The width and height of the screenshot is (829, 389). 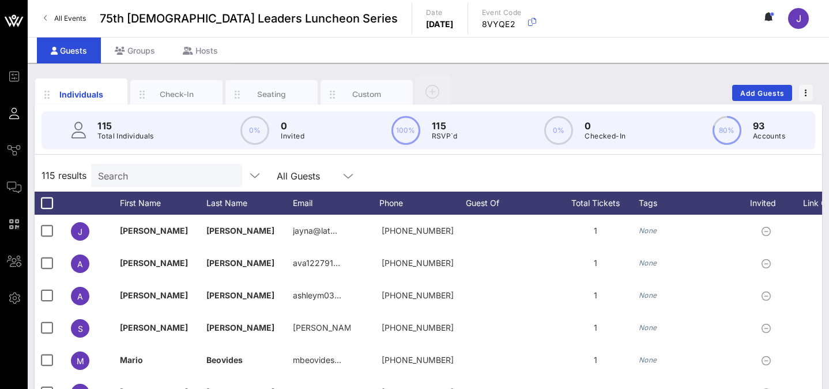 I want to click on div: Email, so click(x=336, y=203).